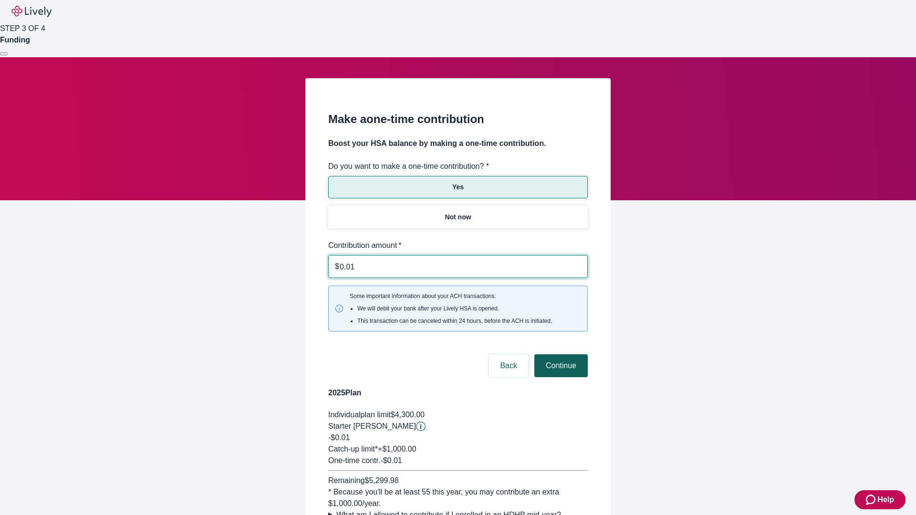  Describe the element at coordinates (458, 498) in the screenshot. I see `div: * Because you'll be at least 55 this year, you may contribute an extra $1,000.00 /year.` at that location.